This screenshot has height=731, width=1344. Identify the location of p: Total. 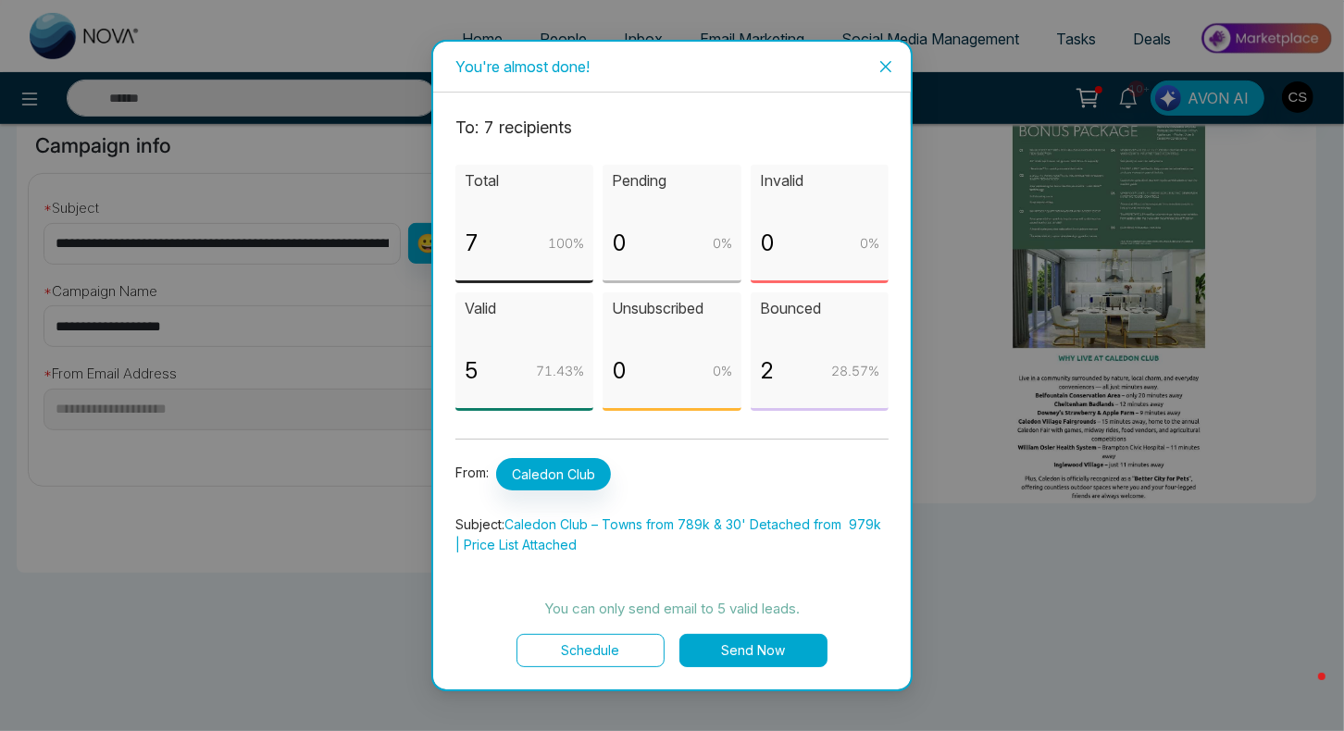
(524, 181).